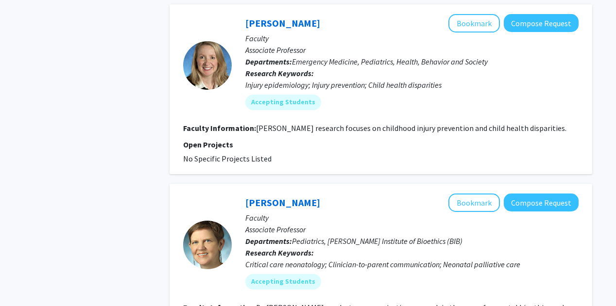 This screenshot has height=306, width=616. What do you see at coordinates (220, 128) in the screenshot?
I see `b: Faculty Information:` at bounding box center [220, 128].